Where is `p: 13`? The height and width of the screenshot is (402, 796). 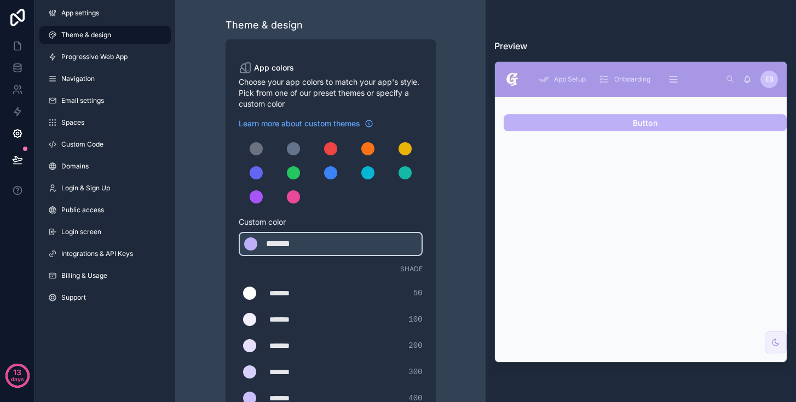
p: 13 is located at coordinates (17, 373).